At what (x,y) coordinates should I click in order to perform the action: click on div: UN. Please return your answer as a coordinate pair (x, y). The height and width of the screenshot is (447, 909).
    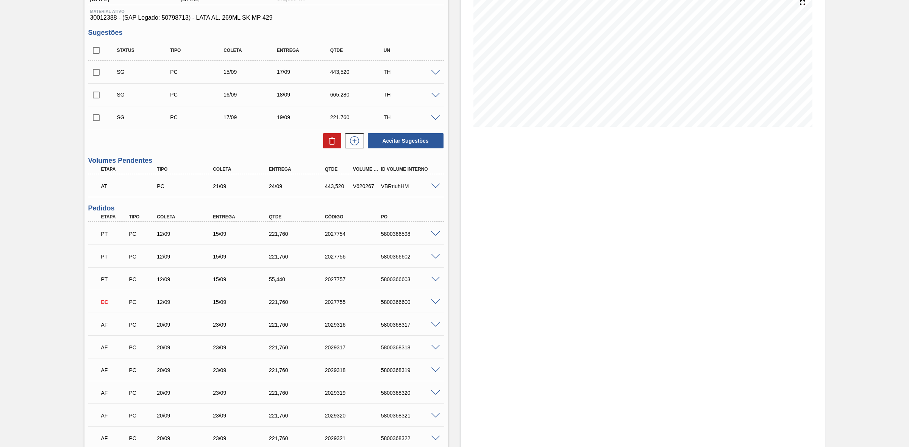
    Looking at the image, I should click on (412, 50).